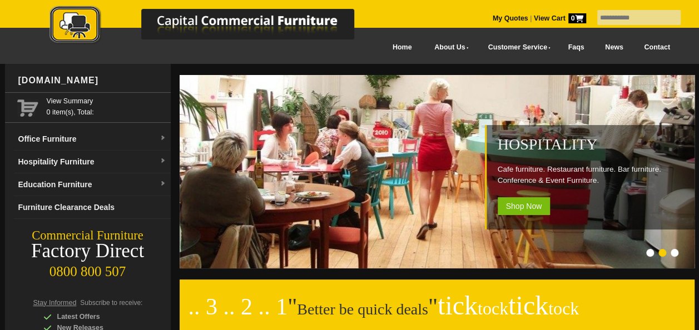  What do you see at coordinates (576, 47) in the screenshot?
I see `a: Faqs` at bounding box center [576, 47].